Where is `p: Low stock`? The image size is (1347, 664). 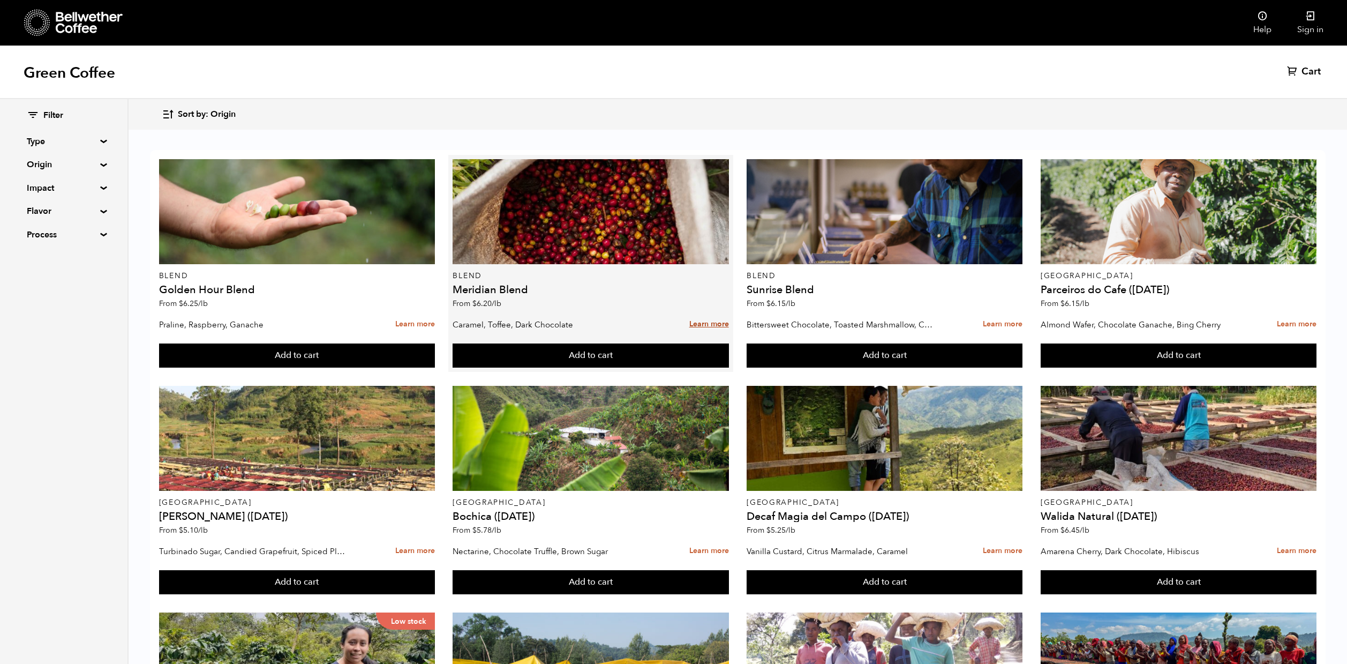
p: Low stock is located at coordinates (405, 621).